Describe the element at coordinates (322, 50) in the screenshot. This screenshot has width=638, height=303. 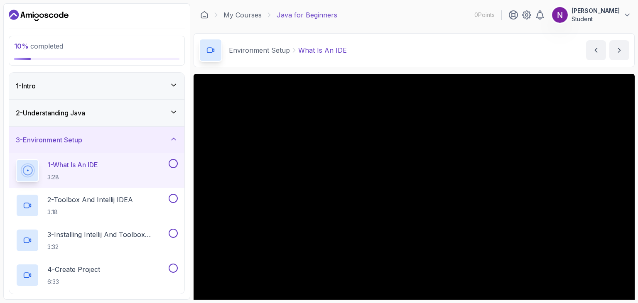
I see `p: What Is An IDE` at that location.